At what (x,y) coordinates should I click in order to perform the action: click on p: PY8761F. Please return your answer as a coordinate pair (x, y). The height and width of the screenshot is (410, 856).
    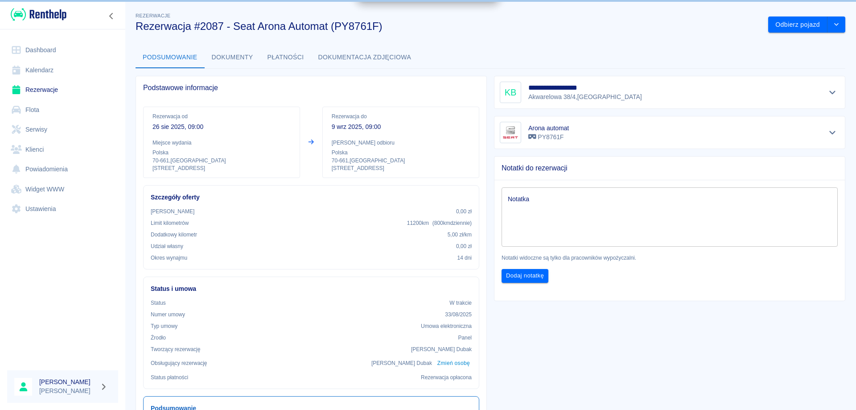
    Looking at the image, I should click on (549, 137).